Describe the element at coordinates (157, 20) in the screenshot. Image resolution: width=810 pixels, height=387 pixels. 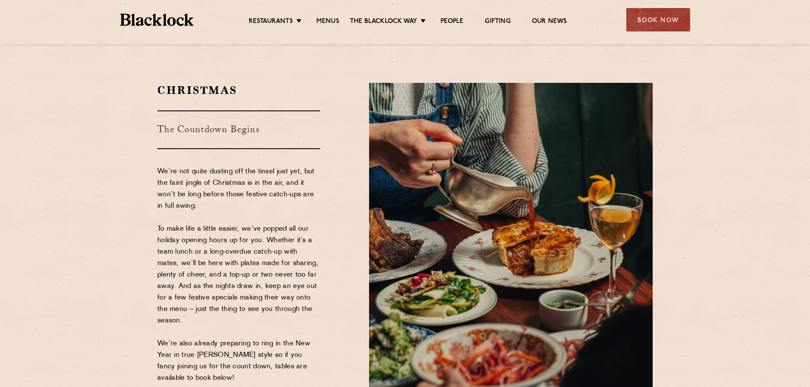
I see `img: BL_Textured_Logo-footer-cropped.svg` at that location.